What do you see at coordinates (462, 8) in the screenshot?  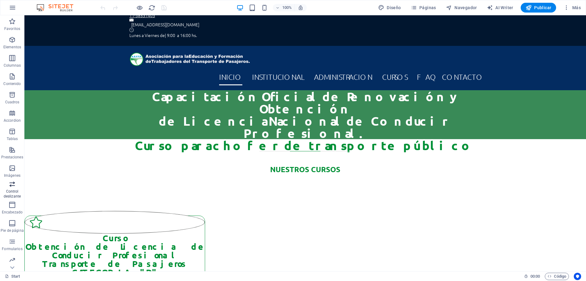 I see `button: Navegador` at bounding box center [462, 8].